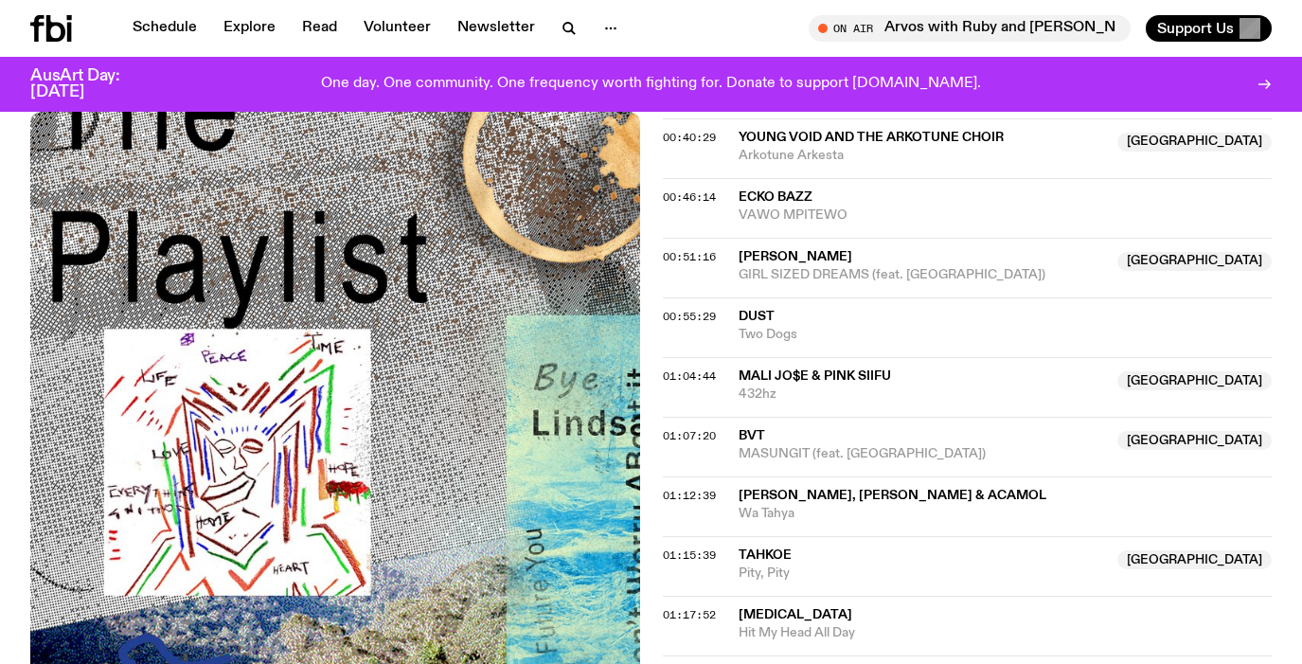  Describe the element at coordinates (689, 257) in the screenshot. I see `button: 00:51:16` at that location.